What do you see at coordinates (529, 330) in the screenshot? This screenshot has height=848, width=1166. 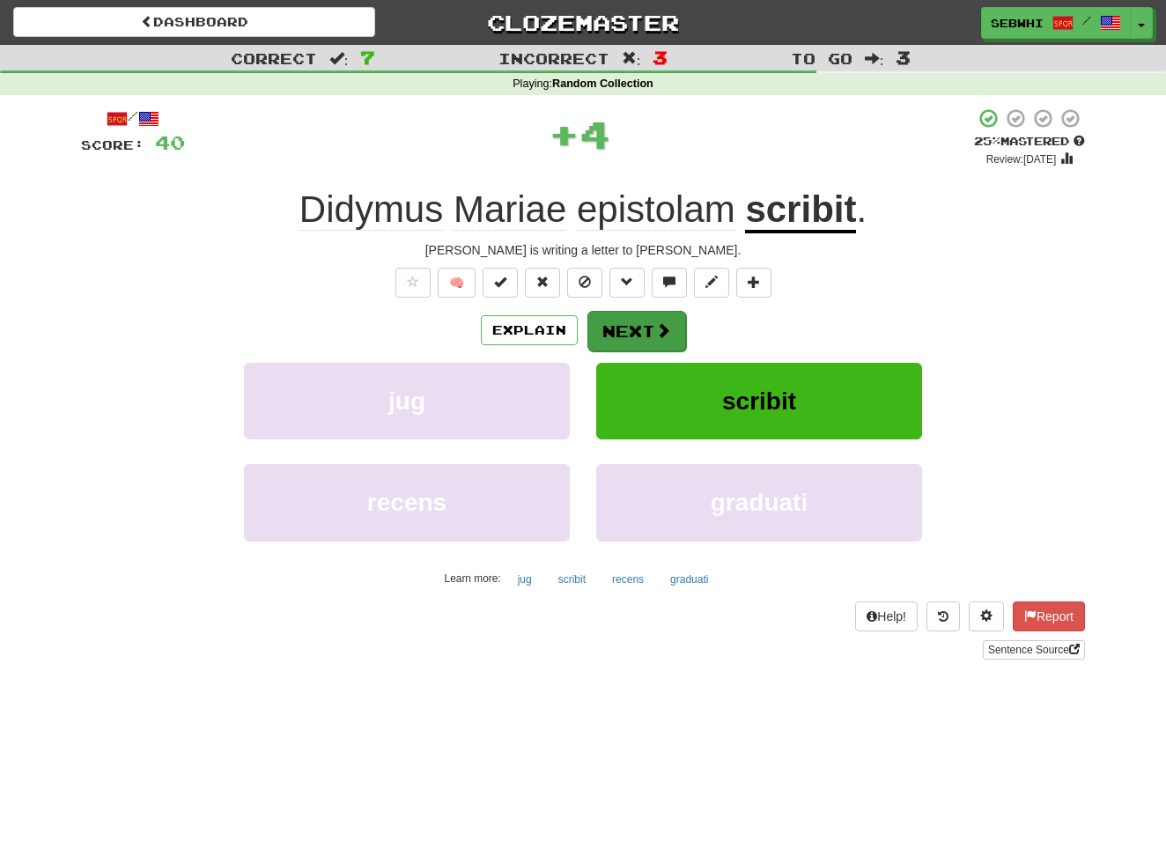 I see `button: Explain` at bounding box center [529, 330].